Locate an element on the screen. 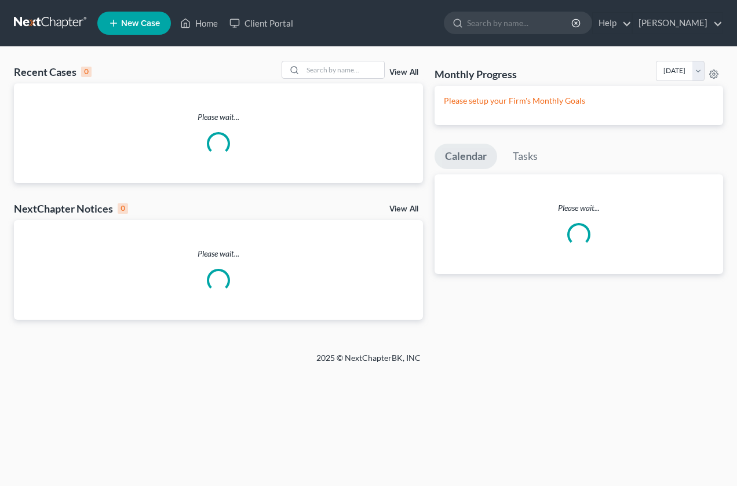 The image size is (737, 486). a: Tasks is located at coordinates (525, 156).